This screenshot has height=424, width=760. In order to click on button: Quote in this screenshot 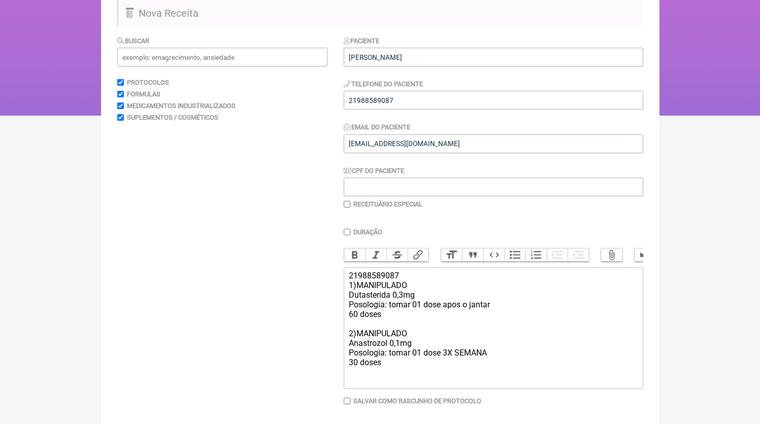, I will do `click(473, 255)`.